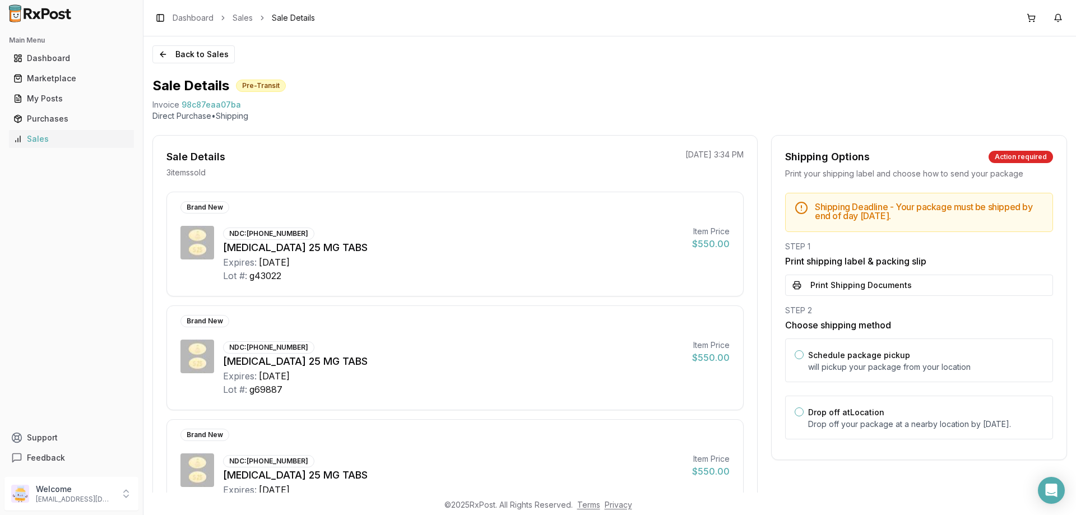 The height and width of the screenshot is (515, 1076). What do you see at coordinates (926, 367) in the screenshot?
I see `p: will pickup your package from your location` at bounding box center [926, 367].